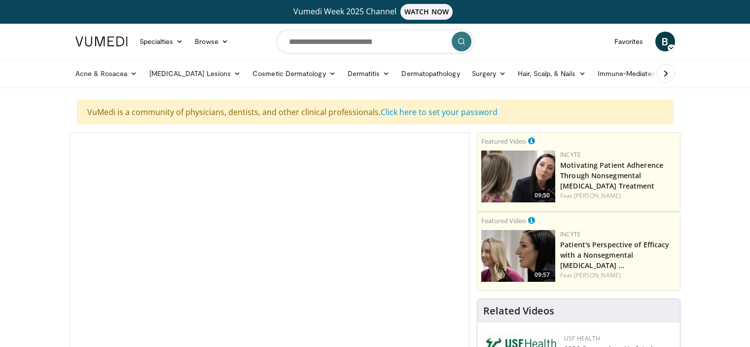 This screenshot has height=347, width=750. Describe the element at coordinates (582, 338) in the screenshot. I see `a: USF Health` at that location.